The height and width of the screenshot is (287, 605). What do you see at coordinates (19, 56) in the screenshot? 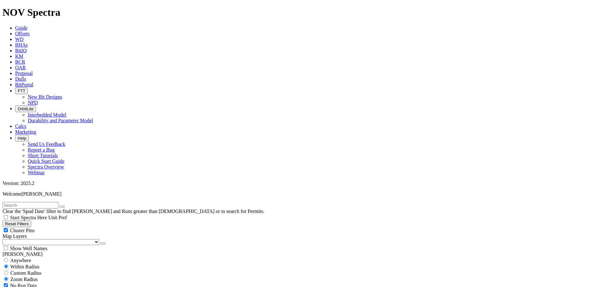
I see `a: KM` at bounding box center [19, 56].